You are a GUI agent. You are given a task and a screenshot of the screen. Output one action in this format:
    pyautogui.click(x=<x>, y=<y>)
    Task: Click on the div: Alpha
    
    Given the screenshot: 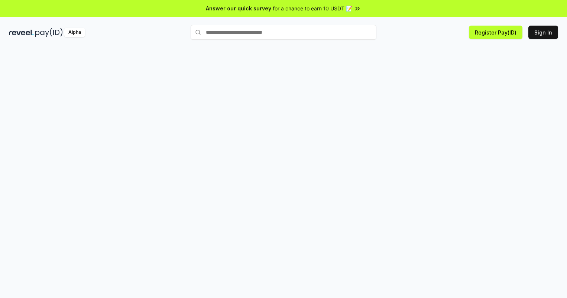 What is the action you would take?
    pyautogui.click(x=75, y=32)
    